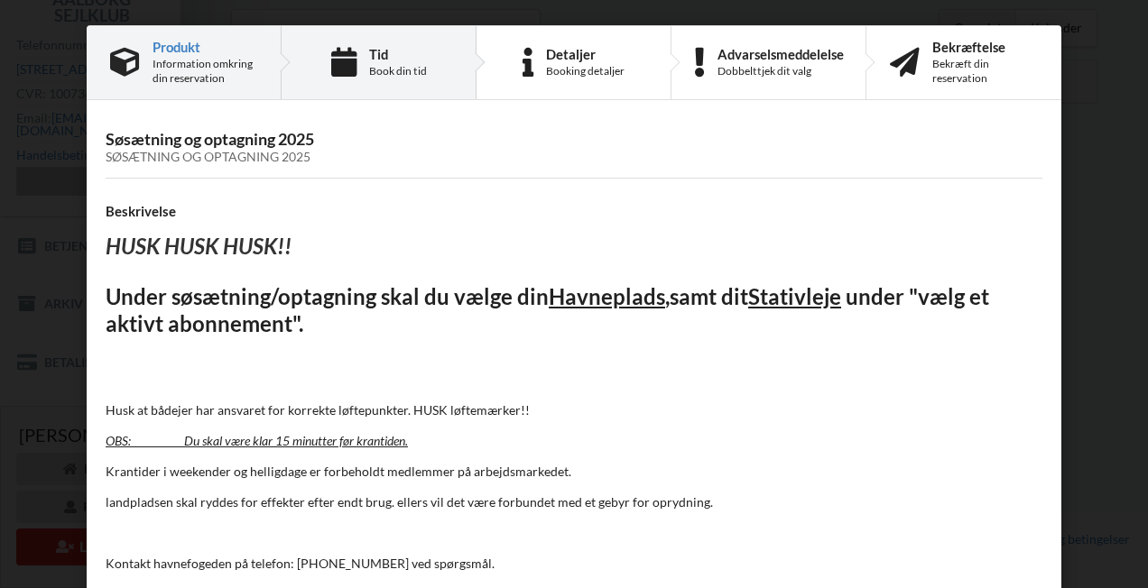 Image resolution: width=1148 pixels, height=588 pixels. Describe the element at coordinates (574, 157) in the screenshot. I see `div: Søsætning og optagning 2025` at that location.